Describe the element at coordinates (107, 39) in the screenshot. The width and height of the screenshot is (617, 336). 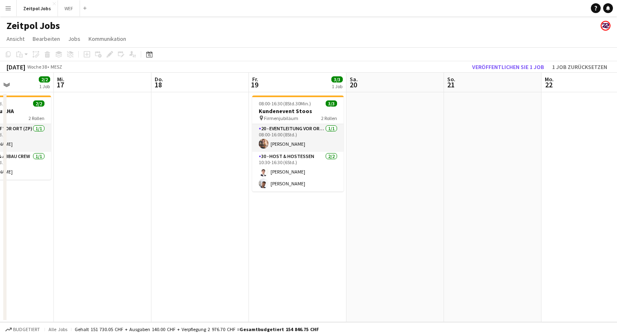
I see `a: Kommunikation` at that location.